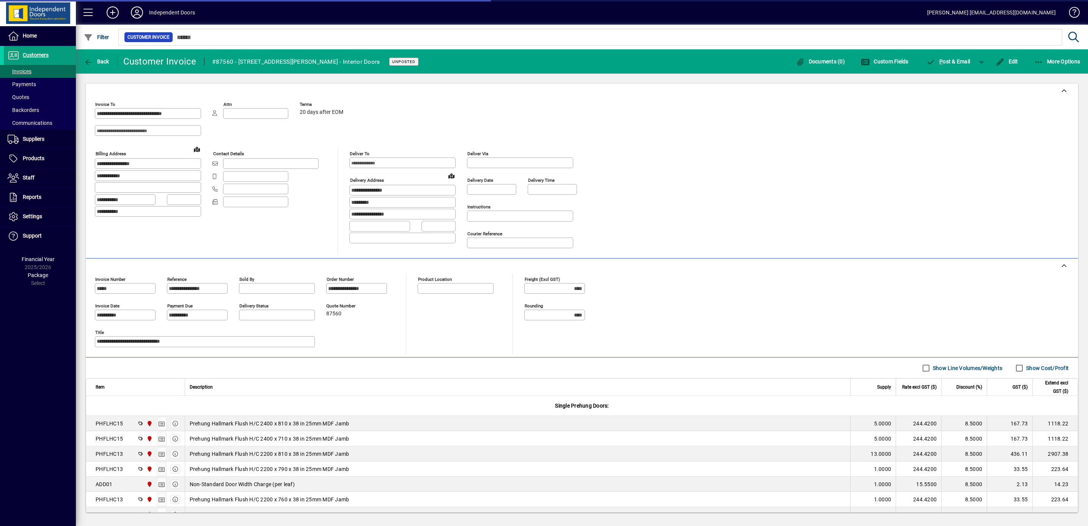  I want to click on span: Custom Fields, so click(884, 61).